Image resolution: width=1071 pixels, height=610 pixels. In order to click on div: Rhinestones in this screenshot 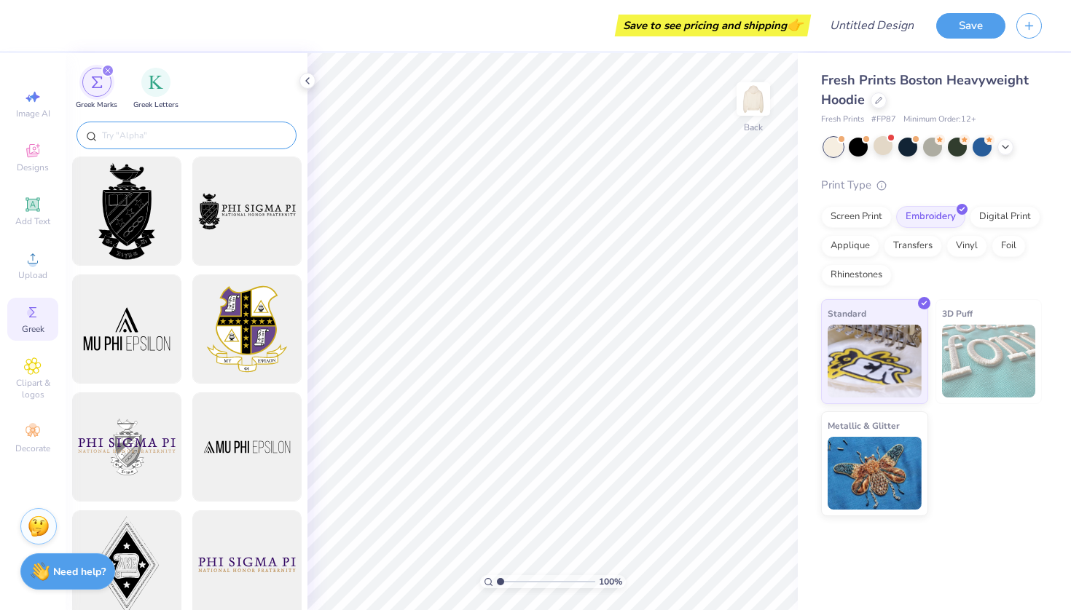, I will do `click(856, 275)`.